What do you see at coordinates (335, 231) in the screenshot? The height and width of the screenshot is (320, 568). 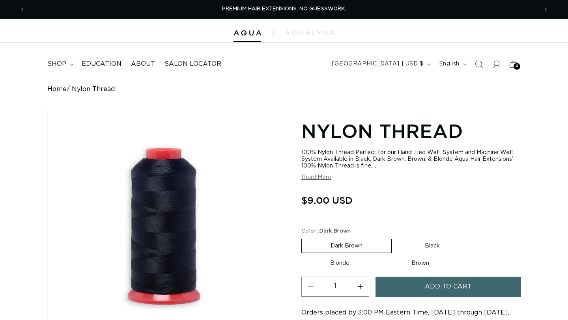 I see `span: Dark Brown` at bounding box center [335, 231].